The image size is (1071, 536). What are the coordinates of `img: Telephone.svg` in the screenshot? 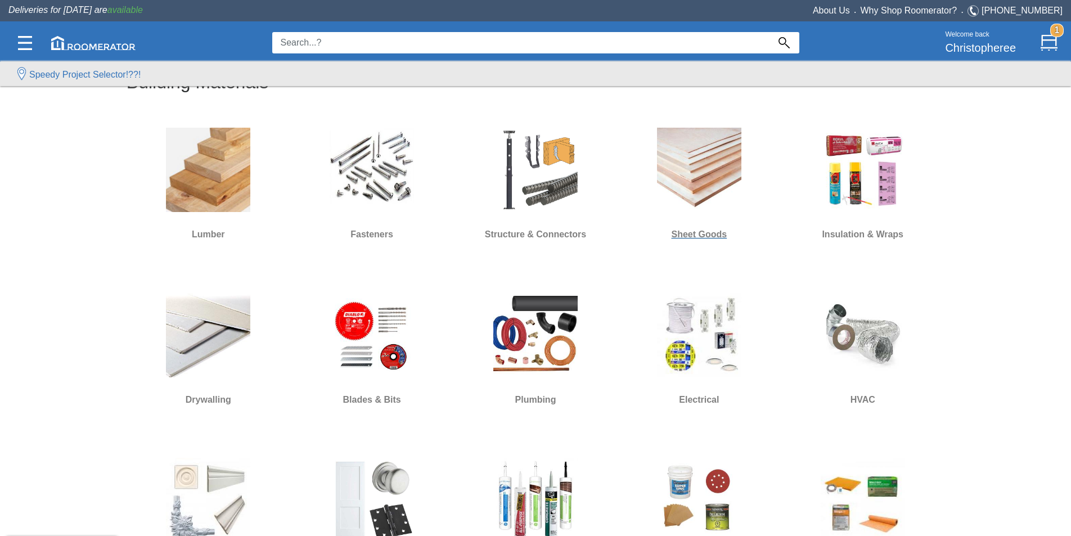 It's located at (974, 11).